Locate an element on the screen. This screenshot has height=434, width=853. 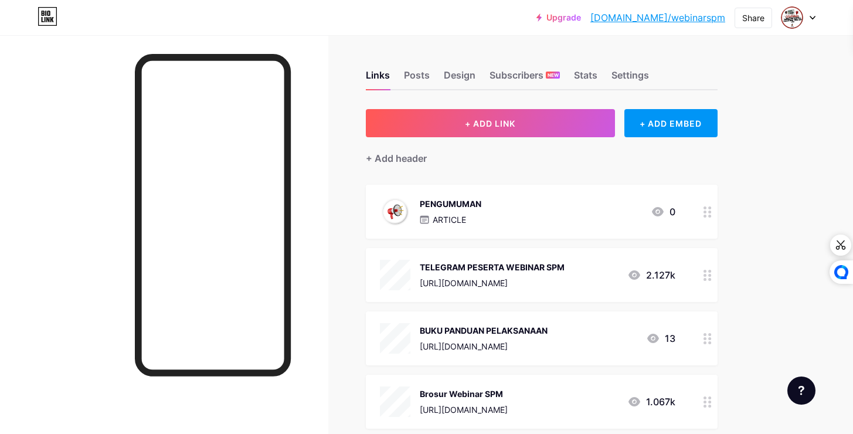
div: Stats is located at coordinates (586, 79).